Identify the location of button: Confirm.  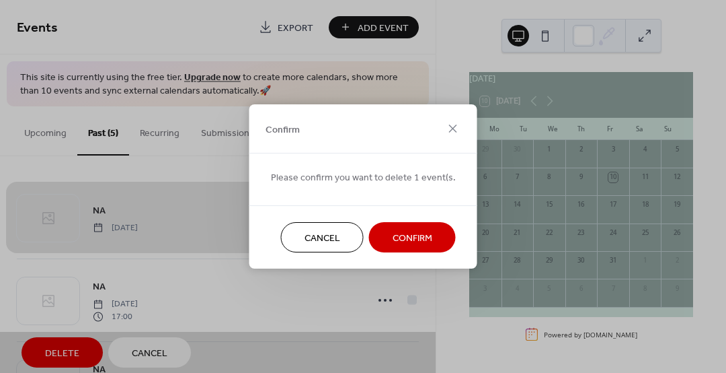
(412, 237).